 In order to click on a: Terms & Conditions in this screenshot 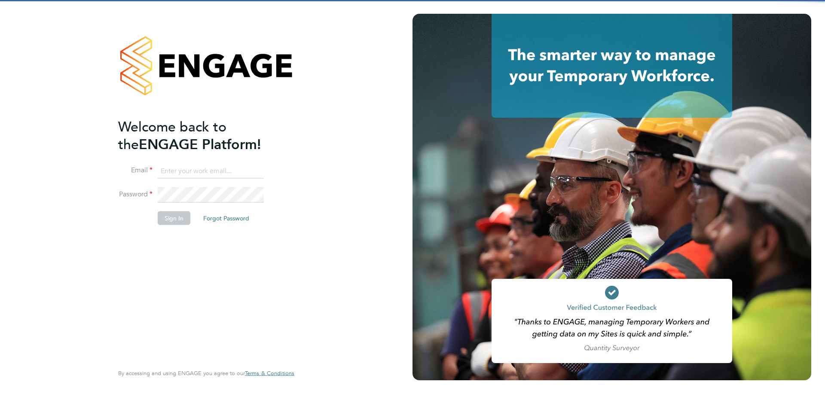, I will do `click(270, 374)`.